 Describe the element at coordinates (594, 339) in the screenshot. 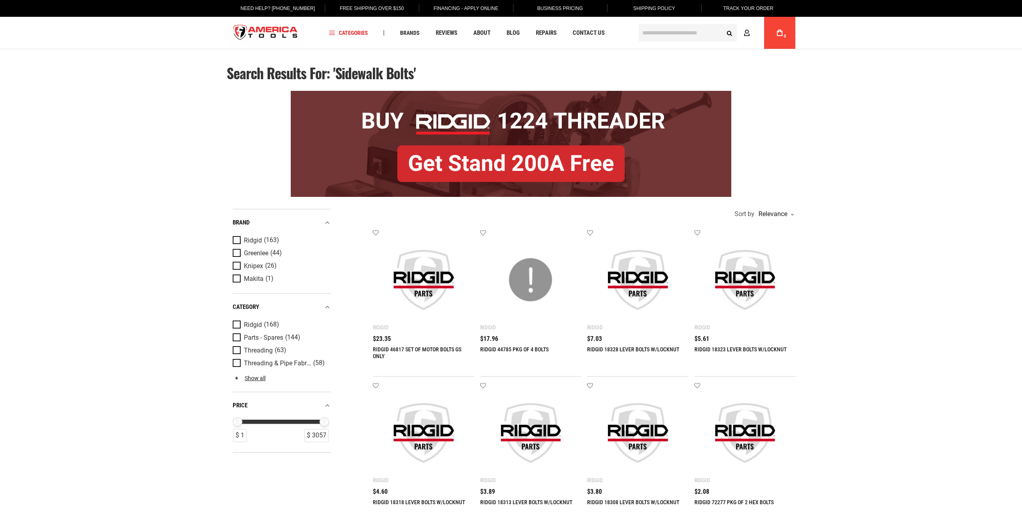

I see `span: $7.03` at that location.